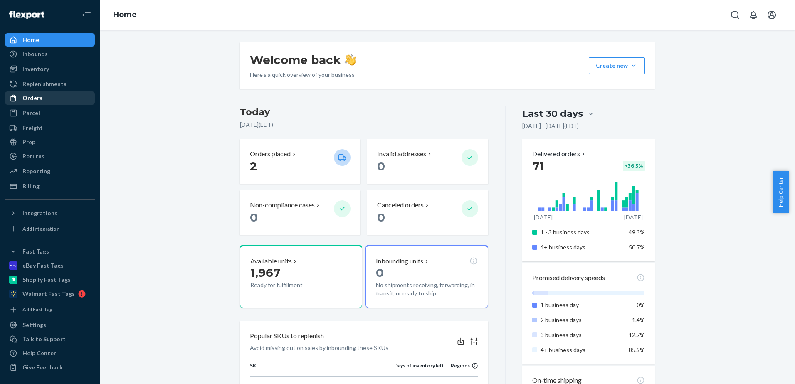 The image size is (795, 384). I want to click on h3: Today, so click(364, 112).